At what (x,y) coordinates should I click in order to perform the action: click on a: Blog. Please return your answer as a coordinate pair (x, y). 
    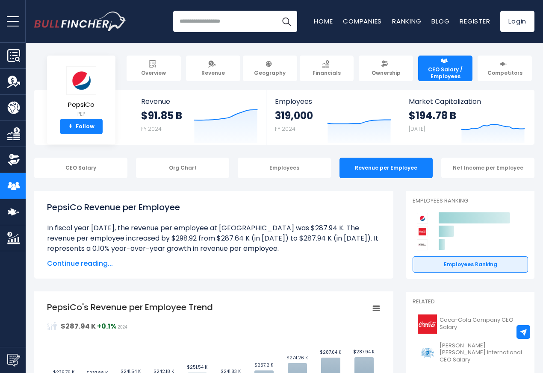
    Looking at the image, I should click on (440, 21).